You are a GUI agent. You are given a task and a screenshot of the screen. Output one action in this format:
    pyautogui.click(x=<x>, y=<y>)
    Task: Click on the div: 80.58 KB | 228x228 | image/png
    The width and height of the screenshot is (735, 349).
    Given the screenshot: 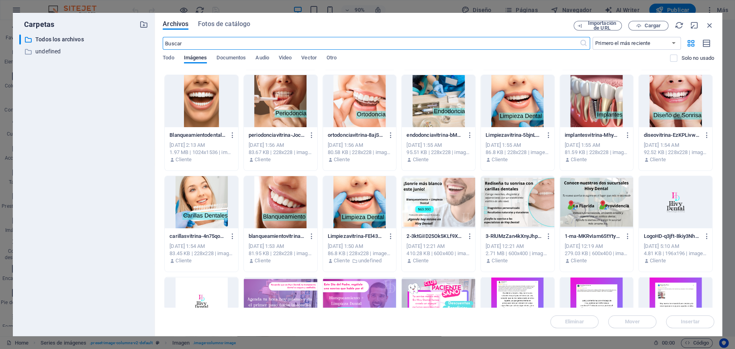 What is the action you would take?
    pyautogui.click(x=359, y=153)
    